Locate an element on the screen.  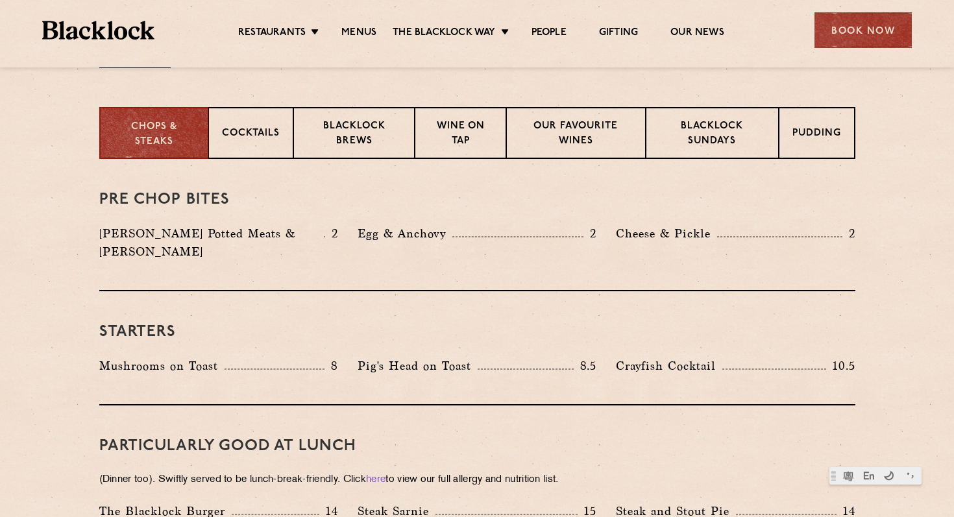
a: Restaurants is located at coordinates (272, 34).